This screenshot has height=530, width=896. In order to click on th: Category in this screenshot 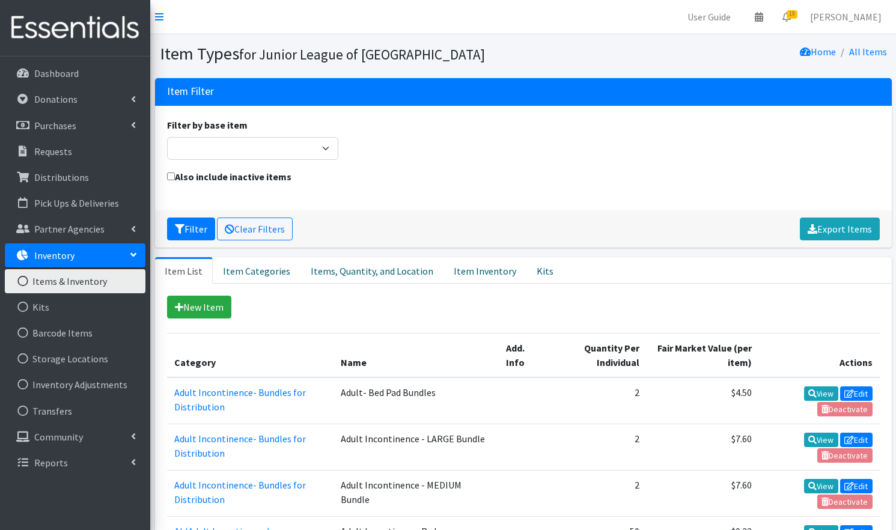, I will do `click(251, 355)`.